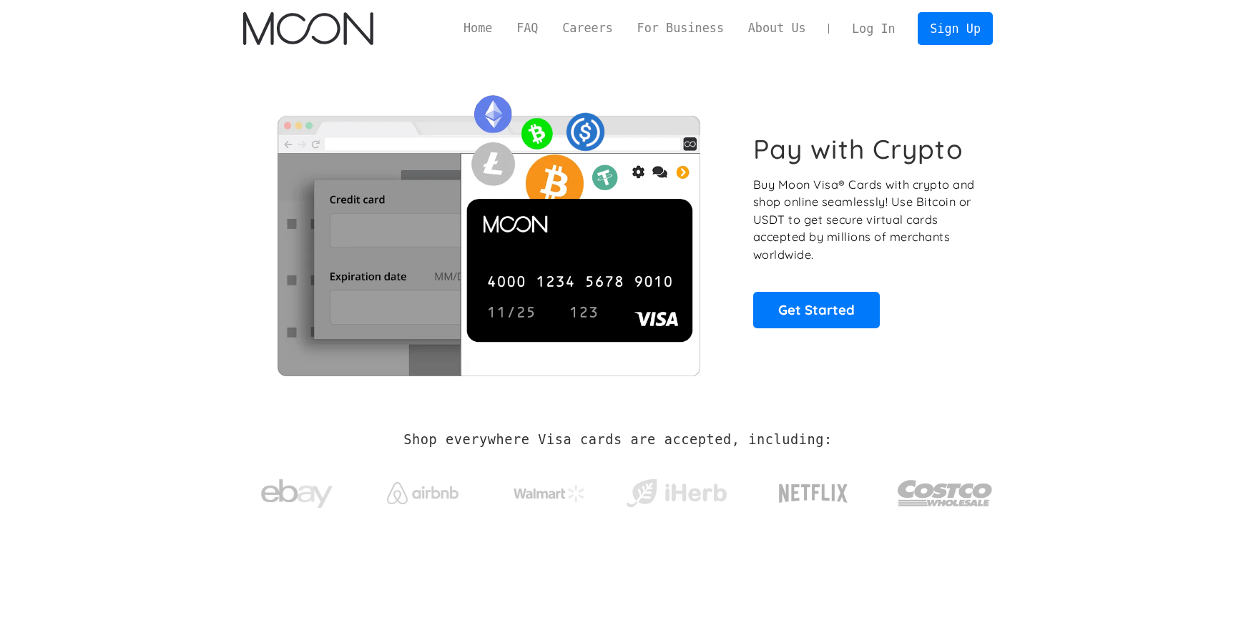  Describe the element at coordinates (478, 28) in the screenshot. I see `a: Home` at that location.